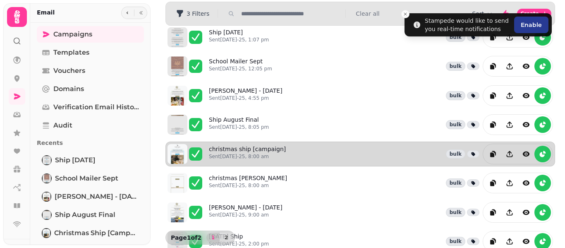 This screenshot has width=565, height=248. I want to click on img: Ship September 1, so click(47, 160).